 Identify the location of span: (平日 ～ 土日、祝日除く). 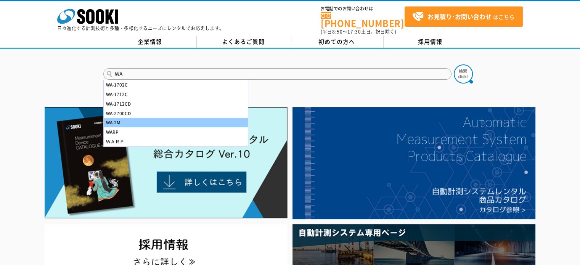
(358, 32).